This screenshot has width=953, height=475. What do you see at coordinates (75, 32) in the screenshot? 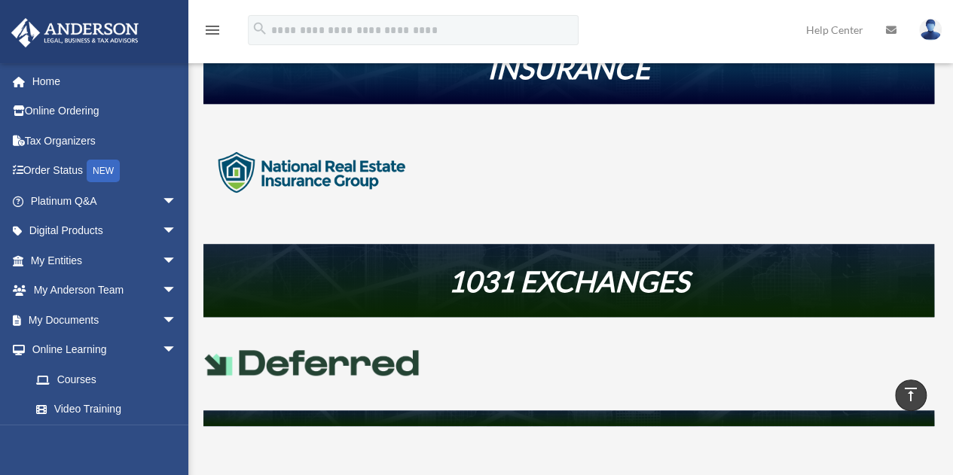
I see `img: Anderson Advisors Platinum Portal` at bounding box center [75, 32].